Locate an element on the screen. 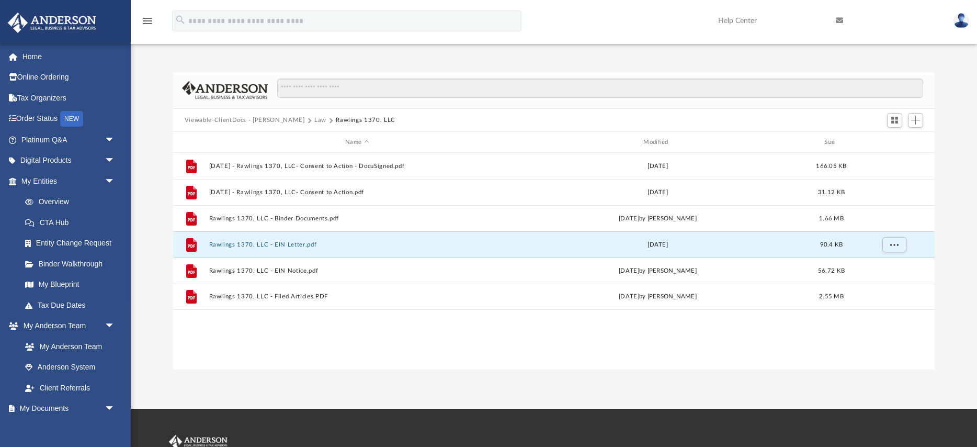 Image resolution: width=977 pixels, height=447 pixels. span: 90.4 KB is located at coordinates (831, 244).